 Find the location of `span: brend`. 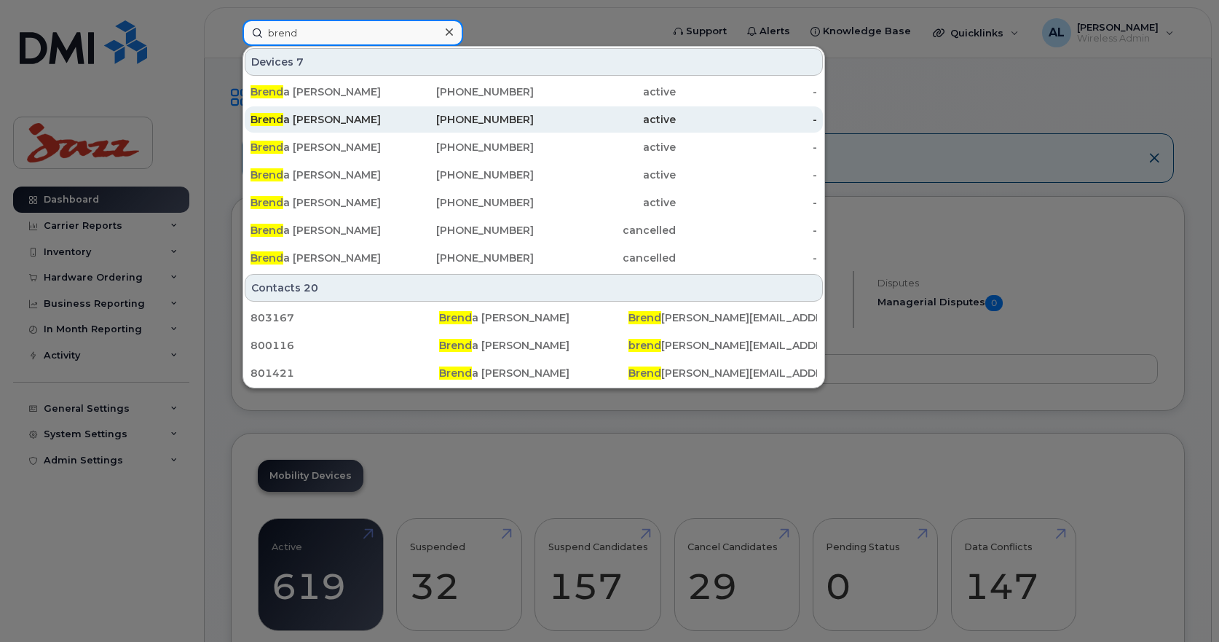

span: brend is located at coordinates (645, 345).